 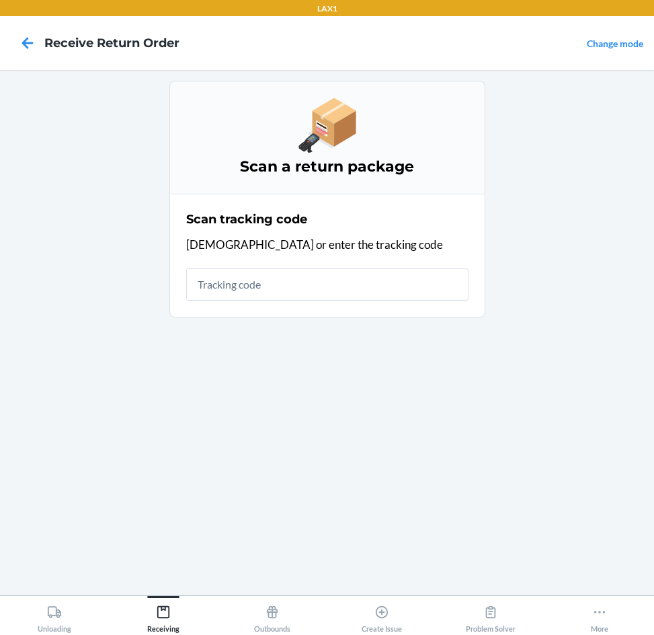 What do you see at coordinates (272, 616) in the screenshot?
I see `div: Outbounds` at bounding box center [272, 616].